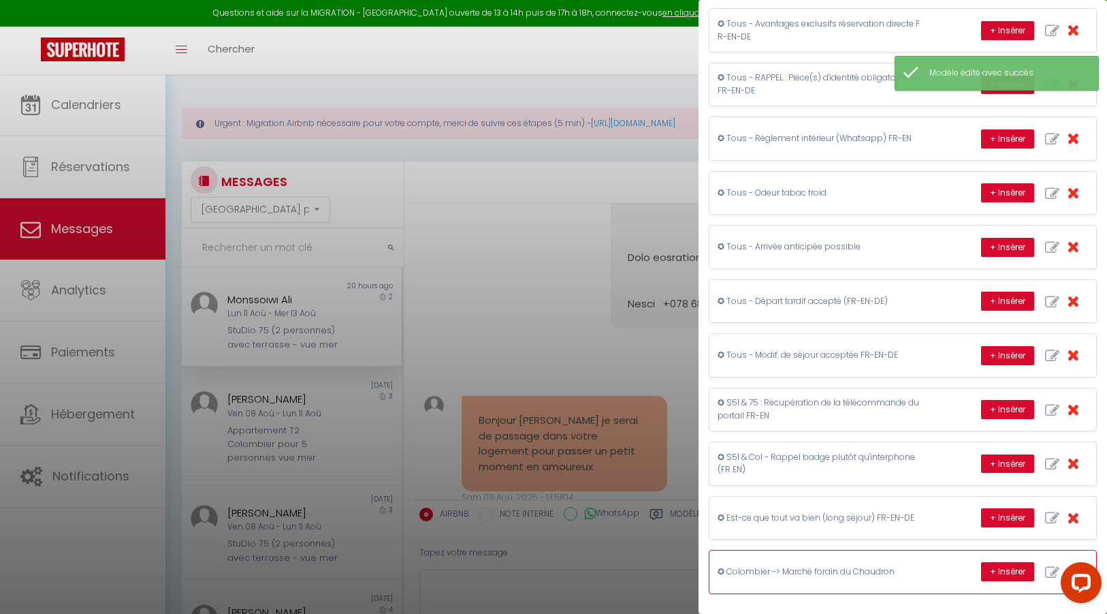 The image size is (1107, 614). I want to click on p: ✪ S51 & 75 : Récupération de la télécommande du portail FR-EN, so click(820, 409).